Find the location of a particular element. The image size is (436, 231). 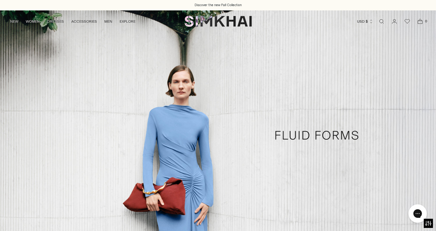

a: DRESSES is located at coordinates (55, 21).